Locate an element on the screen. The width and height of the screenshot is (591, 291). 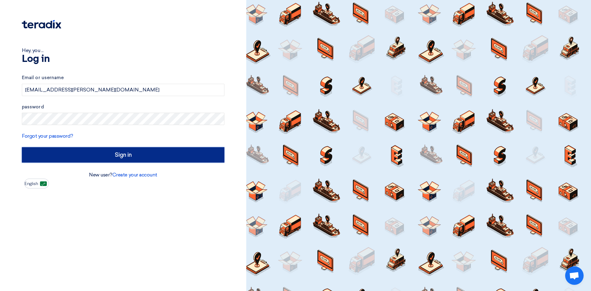
input: Sign in is located at coordinates (123, 155).